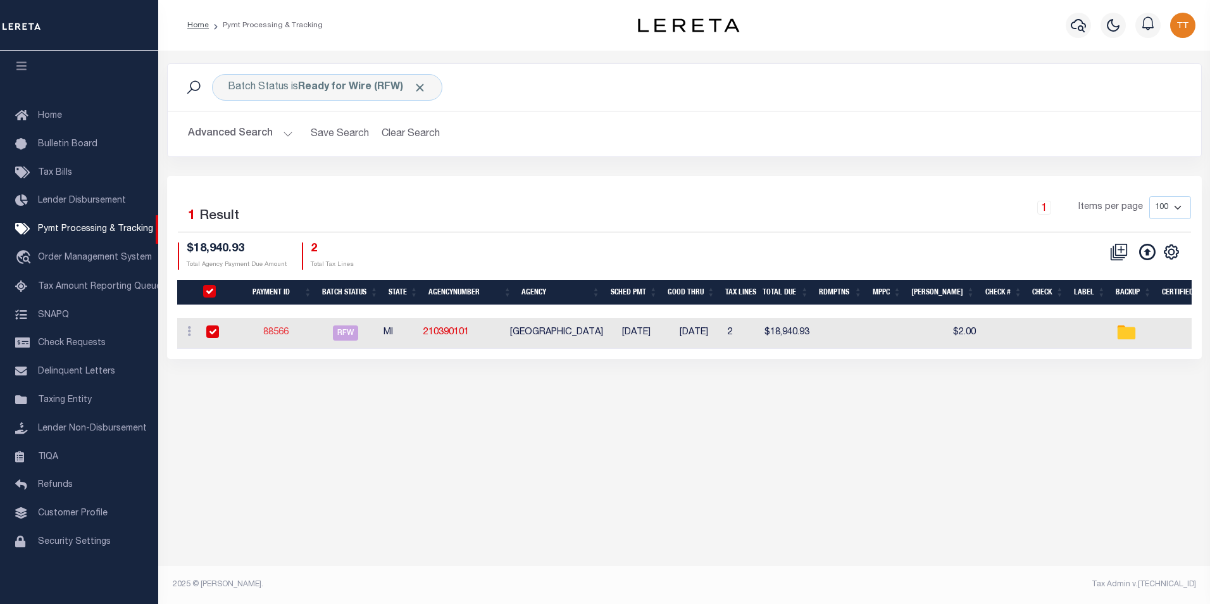 The height and width of the screenshot is (604, 1210). What do you see at coordinates (741, 333) in the screenshot?
I see `td: 2` at bounding box center [741, 333].